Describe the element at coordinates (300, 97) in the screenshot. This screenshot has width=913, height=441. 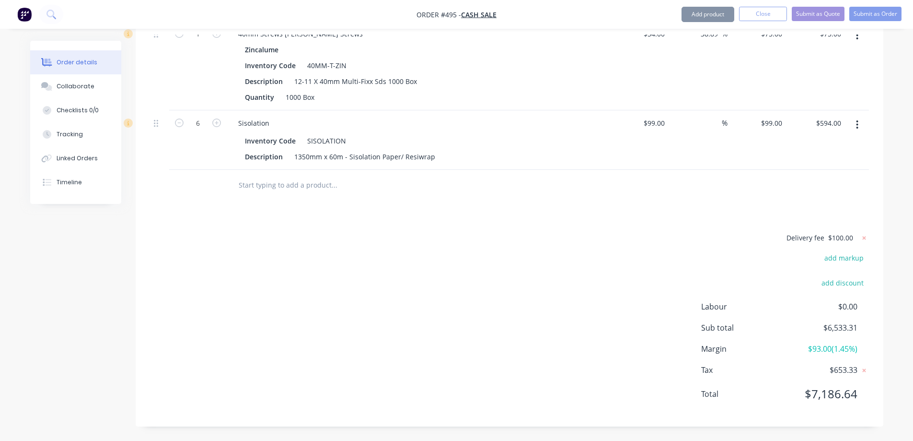
I see `div: 1000 Box` at that location.